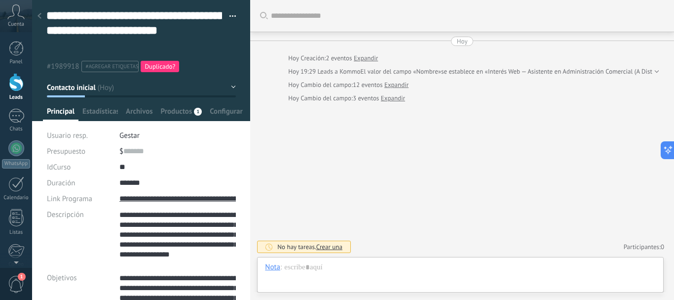  What do you see at coordinates (329, 246) in the screenshot?
I see `span: Crear una` at bounding box center [329, 246].